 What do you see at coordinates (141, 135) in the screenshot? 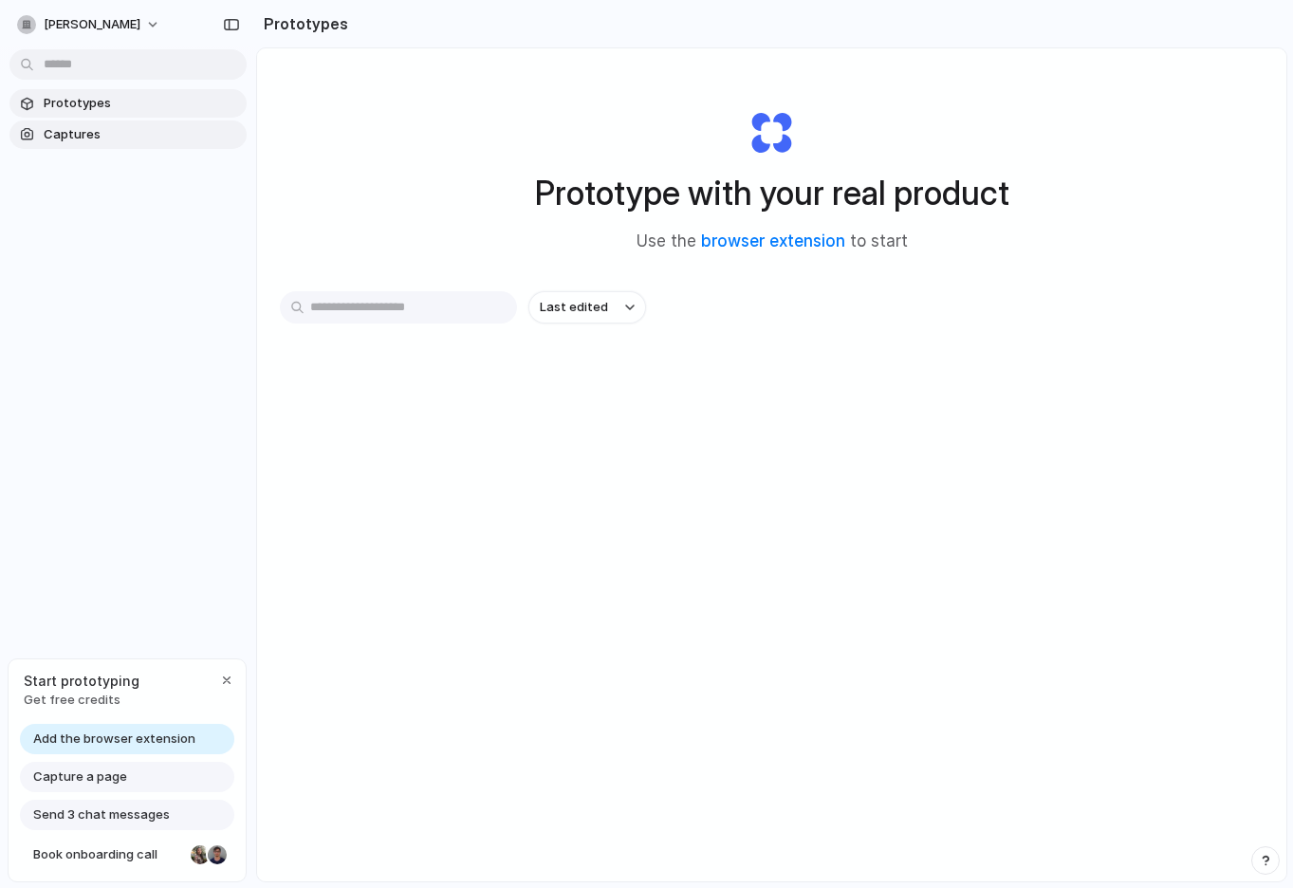
I see `span: Captures` at bounding box center [141, 135].